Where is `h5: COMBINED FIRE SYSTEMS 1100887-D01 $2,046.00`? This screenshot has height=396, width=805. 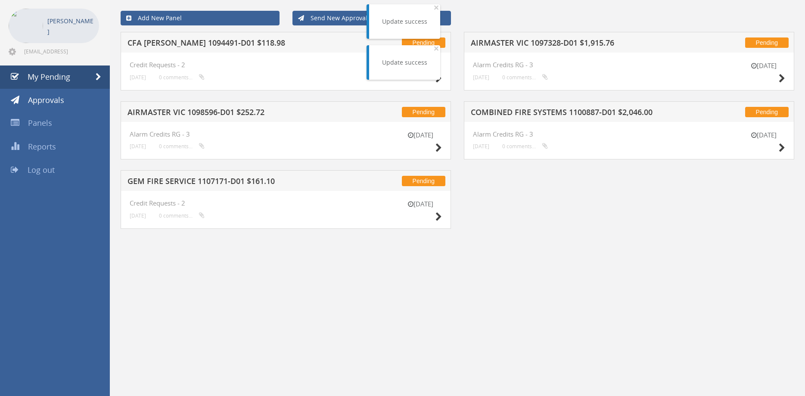
h5: COMBINED FIRE SYSTEMS 1100887-D01 $2,046.00 is located at coordinates (582, 113).